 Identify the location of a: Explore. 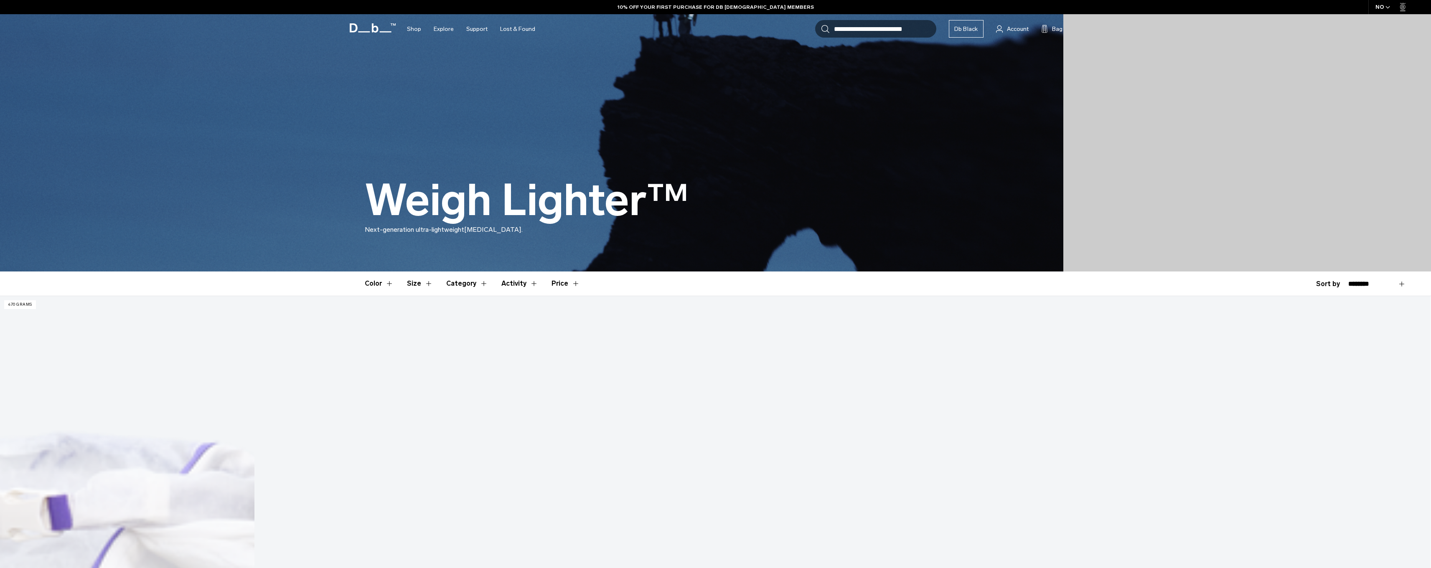
(444, 29).